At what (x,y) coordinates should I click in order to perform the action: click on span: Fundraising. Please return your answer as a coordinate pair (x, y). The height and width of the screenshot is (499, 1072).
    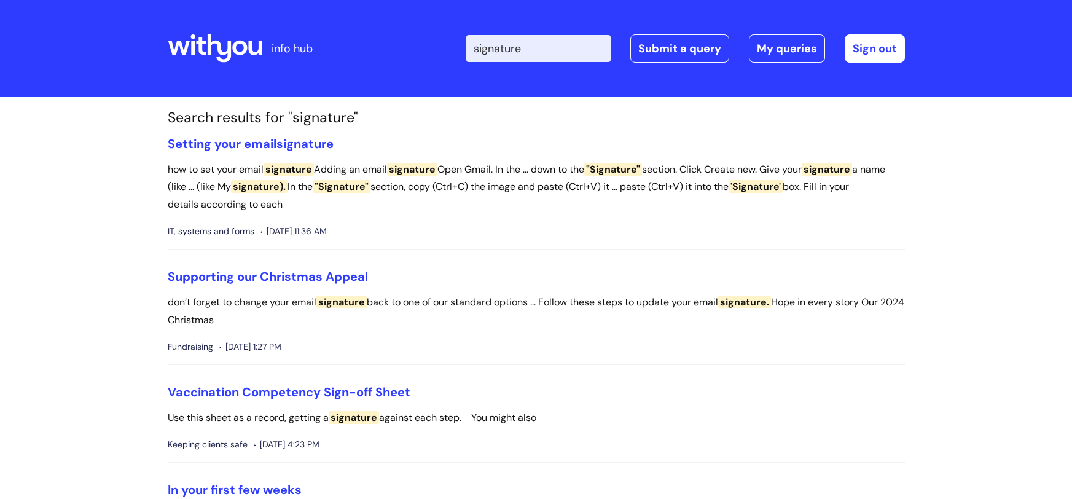
    Looking at the image, I should click on (191, 347).